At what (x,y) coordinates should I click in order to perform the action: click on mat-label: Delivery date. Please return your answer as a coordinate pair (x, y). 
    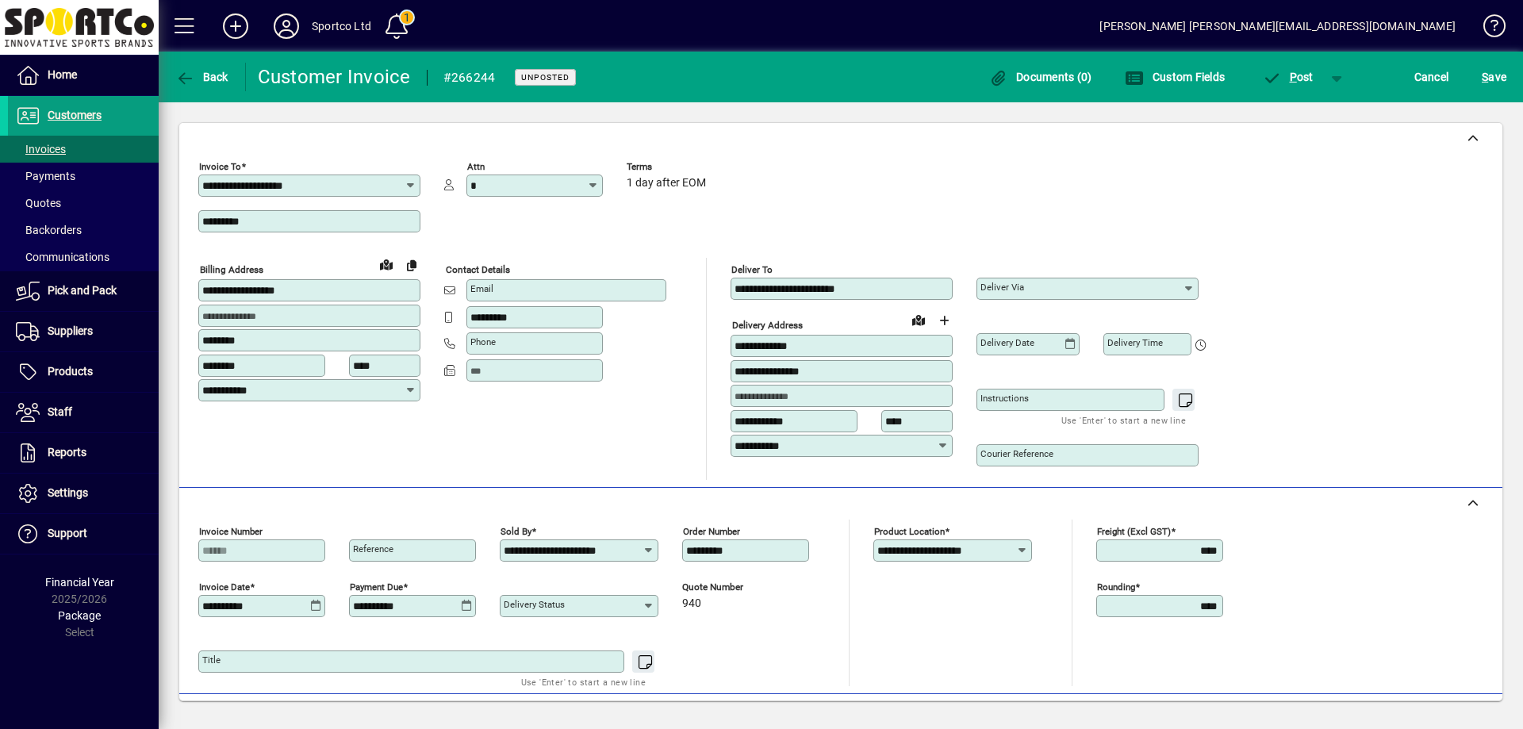
    Looking at the image, I should click on (1007, 343).